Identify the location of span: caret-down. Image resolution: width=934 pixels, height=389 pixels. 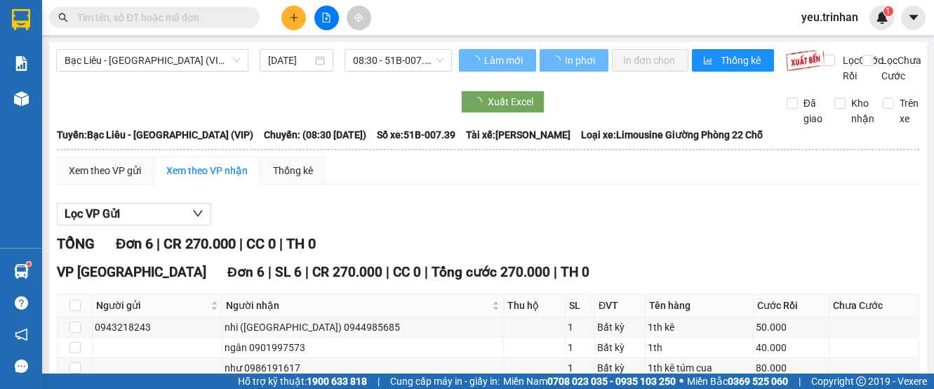
(914, 18).